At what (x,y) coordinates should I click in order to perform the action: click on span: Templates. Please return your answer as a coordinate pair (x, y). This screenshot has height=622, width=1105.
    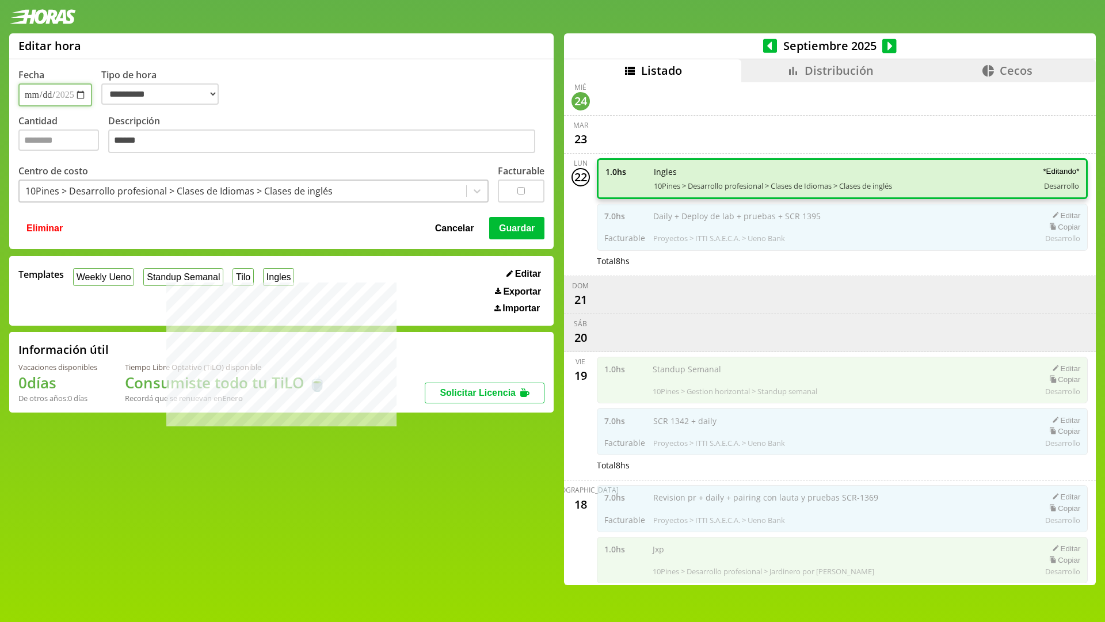
    Looking at the image, I should click on (41, 275).